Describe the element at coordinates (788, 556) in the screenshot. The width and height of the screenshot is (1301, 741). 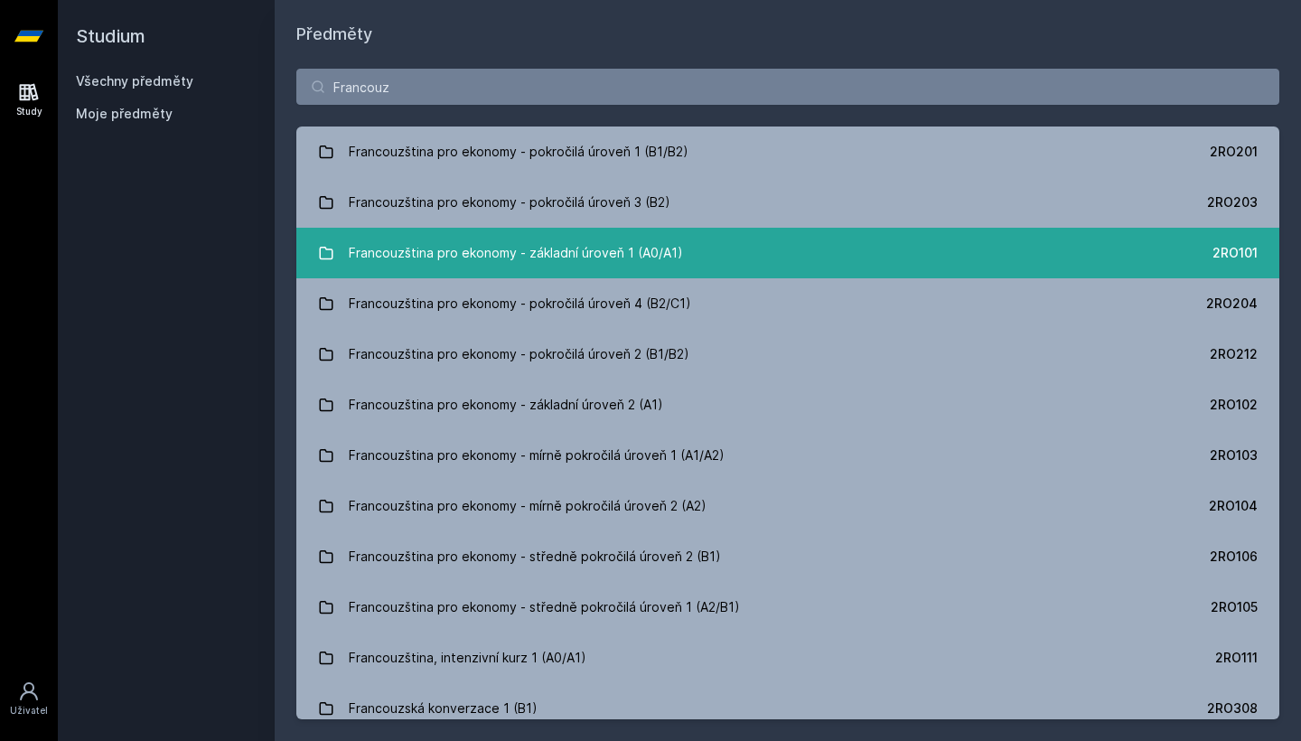
I see `a: Francouzština pro ekonomy - středně pokročilá úroveň 2 (B1) 2RO106` at that location.